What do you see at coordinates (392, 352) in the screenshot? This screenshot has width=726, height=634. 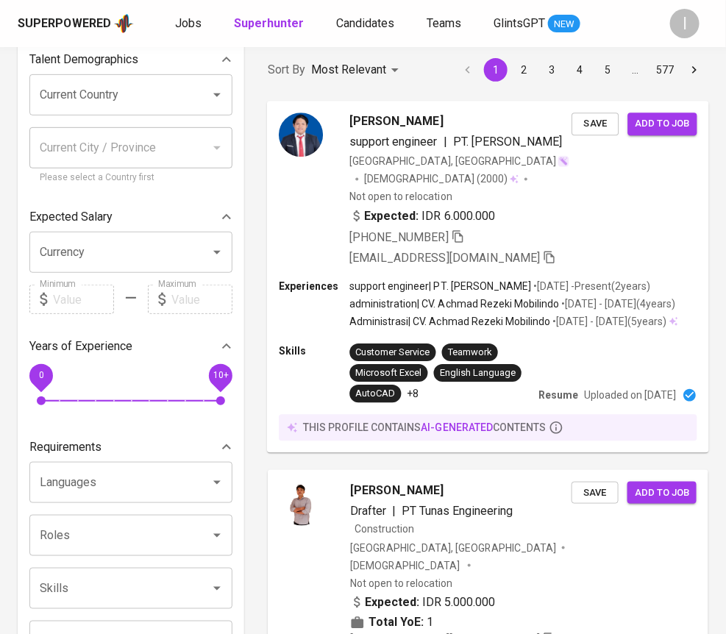 I see `div: Customer Service` at bounding box center [392, 352].